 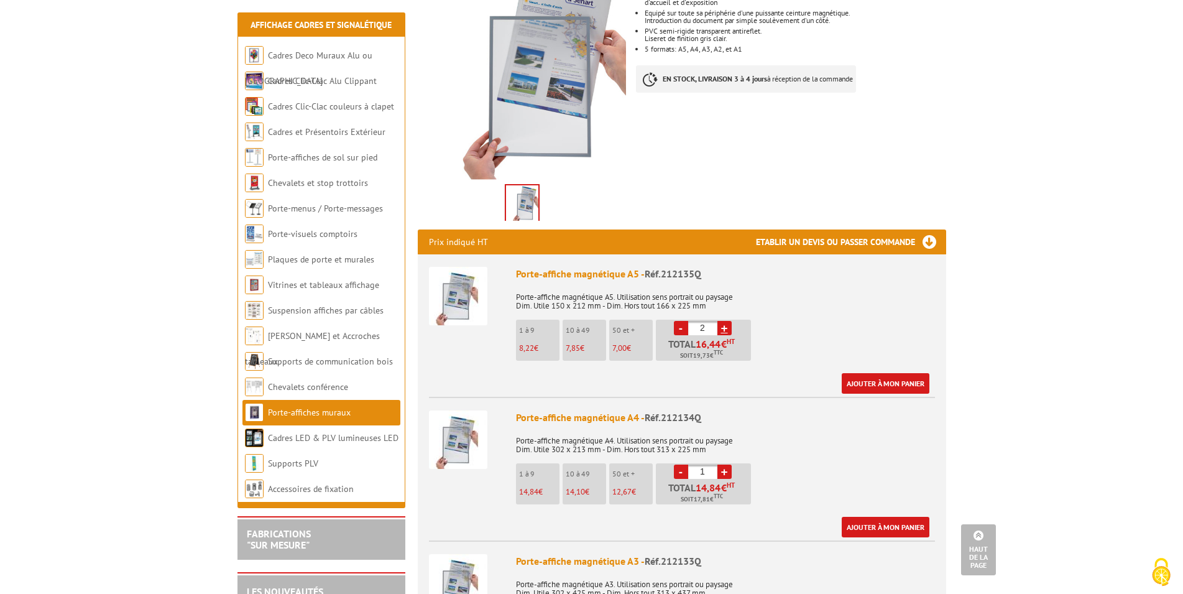 I want to click on li: 5 formats: A5, A4, A3, A2, et A1, so click(x=795, y=49).